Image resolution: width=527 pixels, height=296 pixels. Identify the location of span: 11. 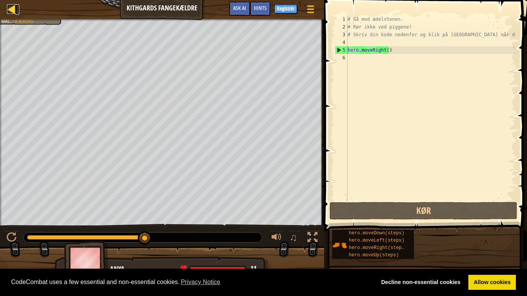
(254, 269).